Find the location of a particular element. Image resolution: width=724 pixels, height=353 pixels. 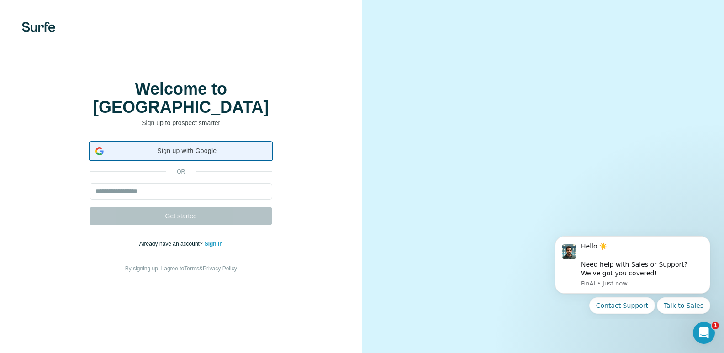

span: 1 is located at coordinates (715, 326).